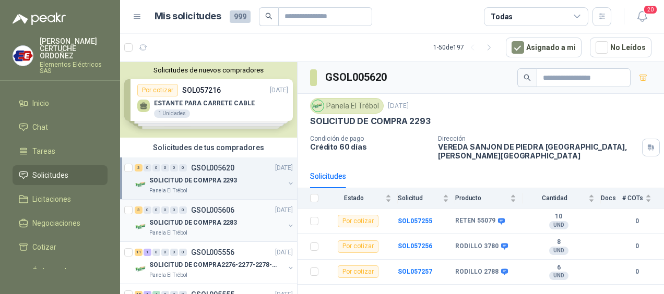  What do you see at coordinates (65, 277) in the screenshot?
I see `span: Órdenes de Compra` at bounding box center [65, 277].